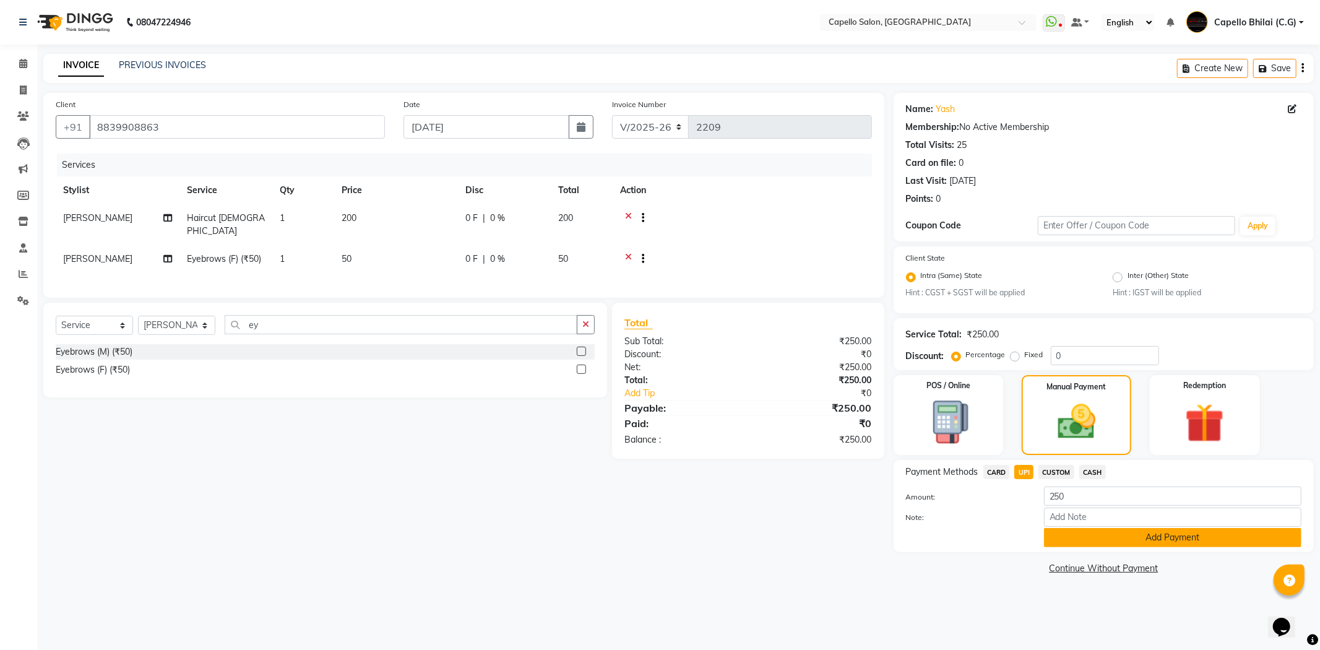  Describe the element at coordinates (1000, 293) in the screenshot. I see `small: Hint : CGST + SGST will be applied` at that location.